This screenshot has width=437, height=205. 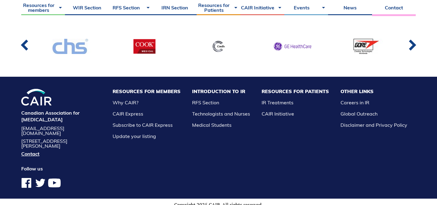 I want to click on a: CAIR Initiative, so click(x=278, y=114).